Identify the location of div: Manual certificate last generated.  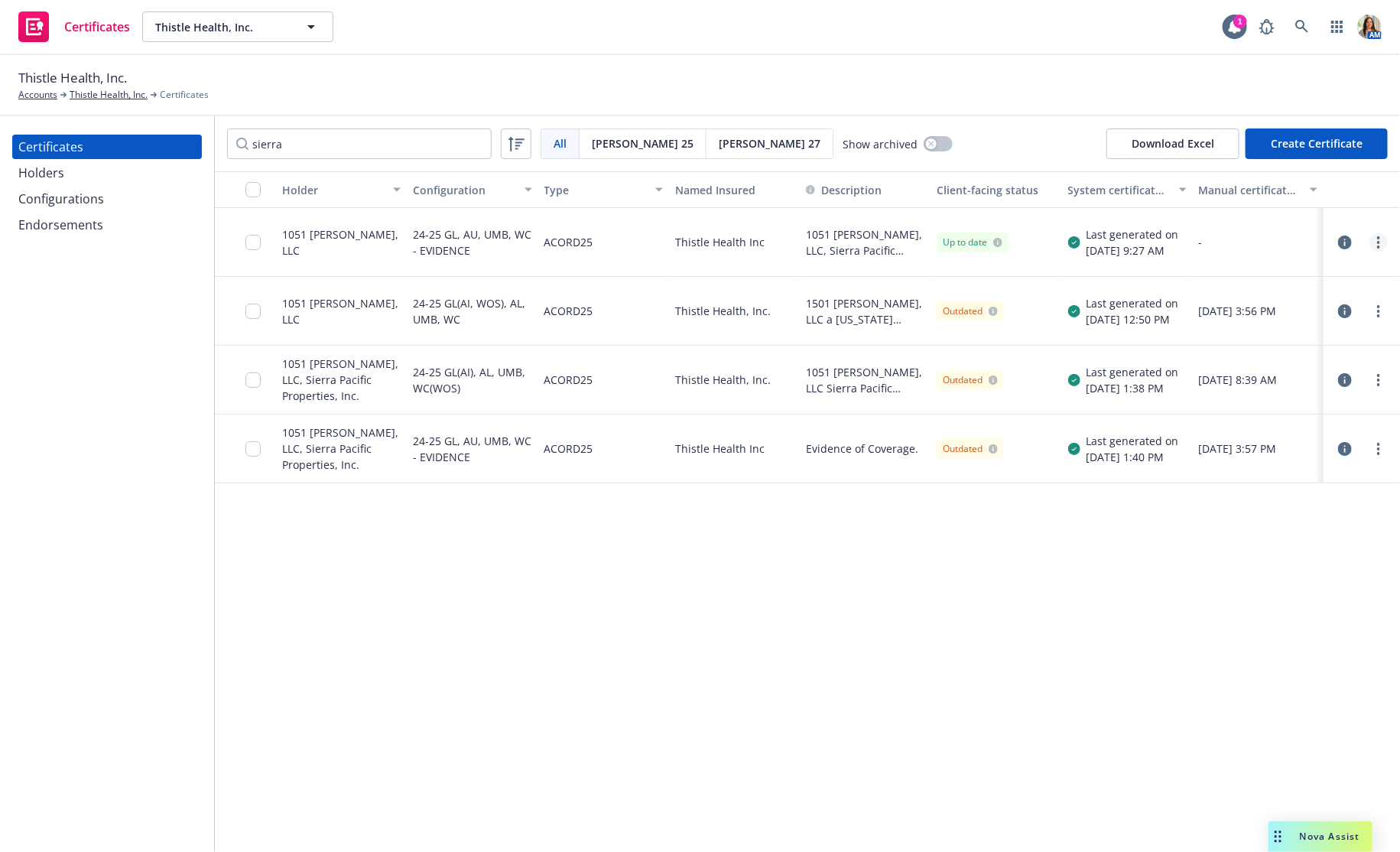
(1250, 190).